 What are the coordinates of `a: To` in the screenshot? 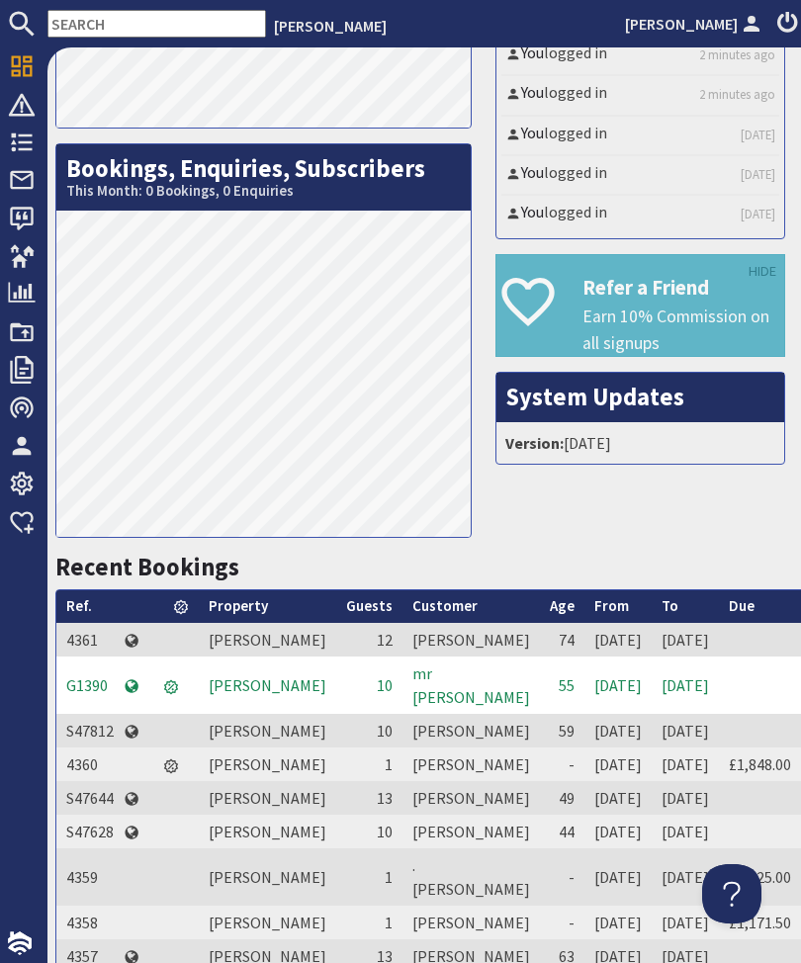 It's located at (669, 605).